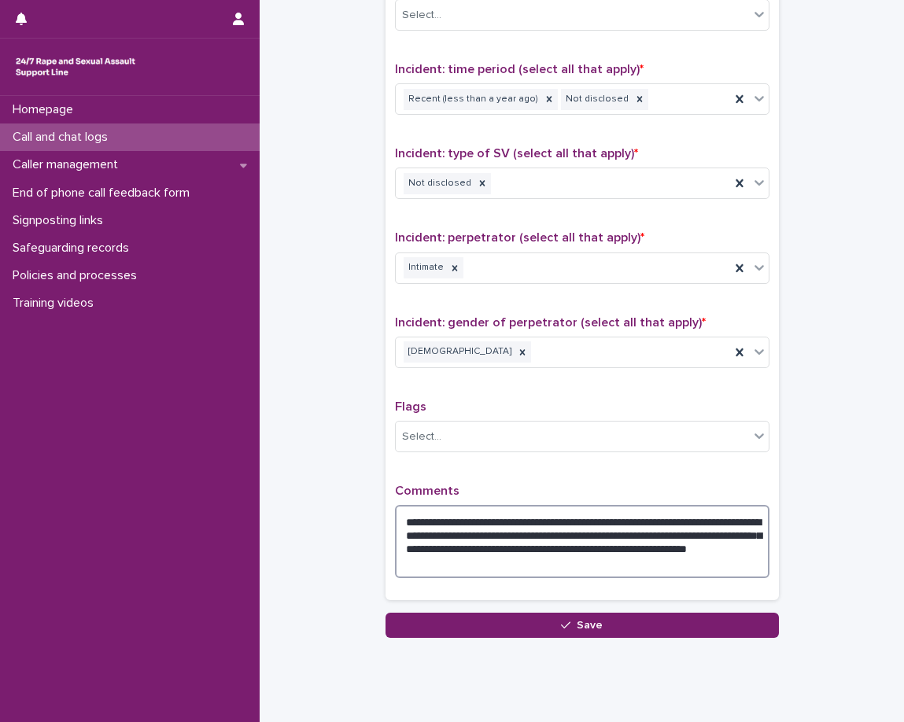 This screenshot has height=722, width=904. I want to click on p: Caller management, so click(68, 164).